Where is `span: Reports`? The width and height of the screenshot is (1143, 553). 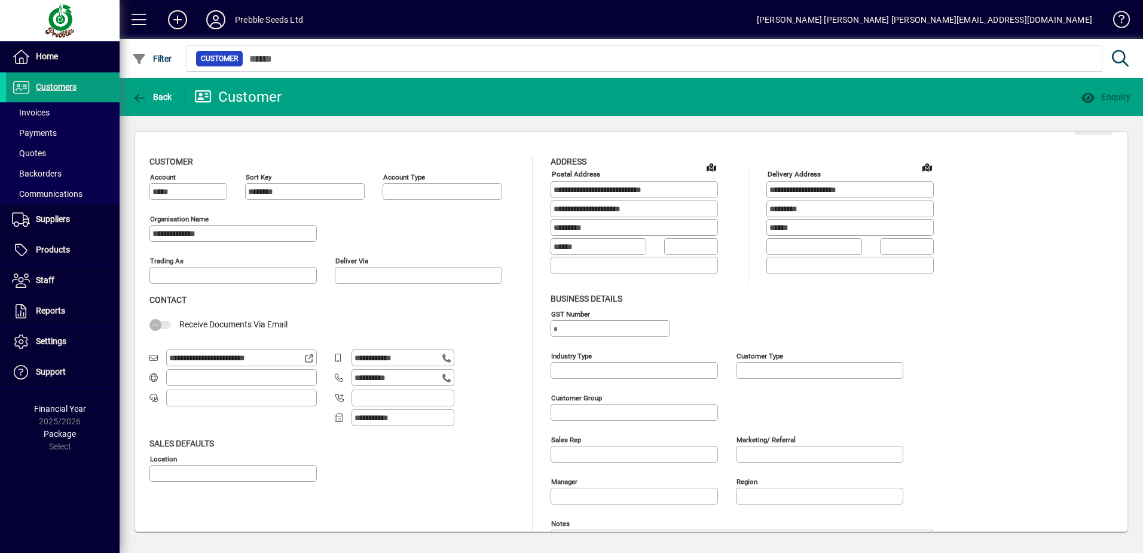
span: Reports is located at coordinates (50, 310).